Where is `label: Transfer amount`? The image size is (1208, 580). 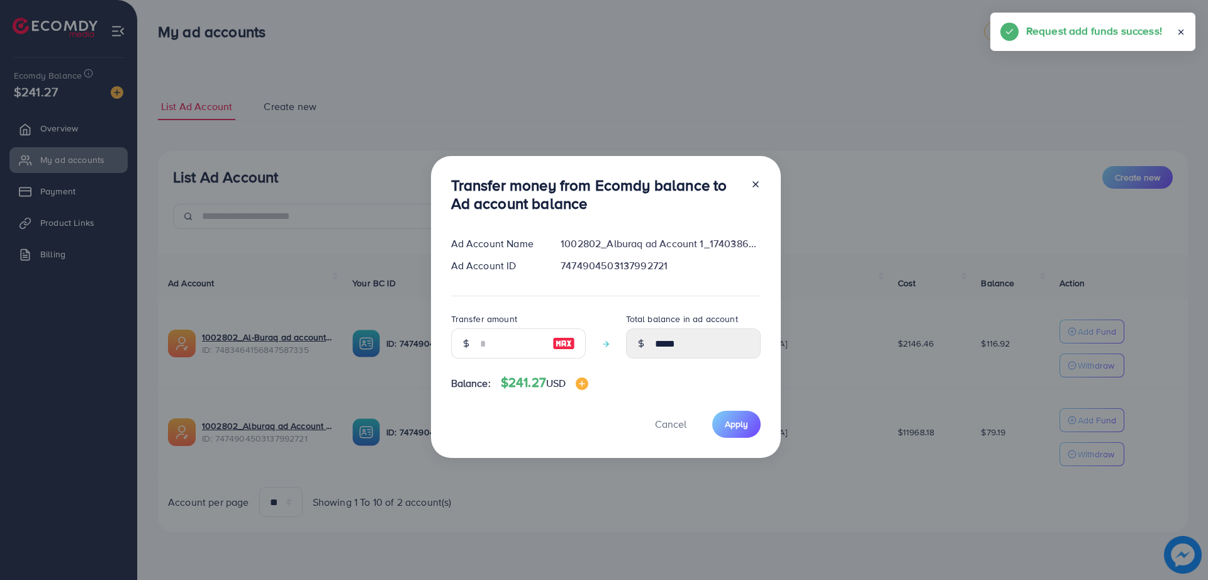
label: Transfer amount is located at coordinates (484, 319).